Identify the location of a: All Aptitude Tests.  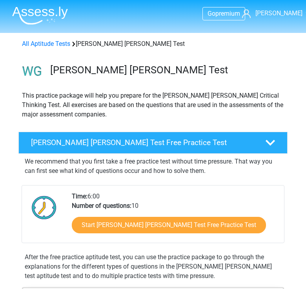
(46, 44).